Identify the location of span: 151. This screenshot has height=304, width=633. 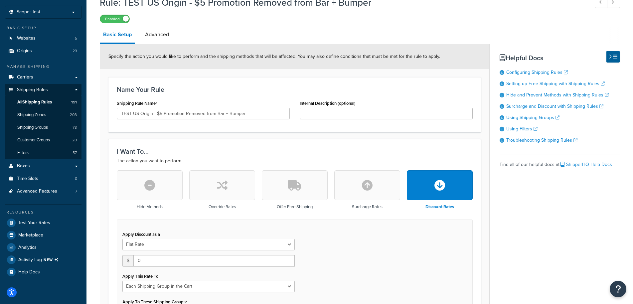
(74, 102).